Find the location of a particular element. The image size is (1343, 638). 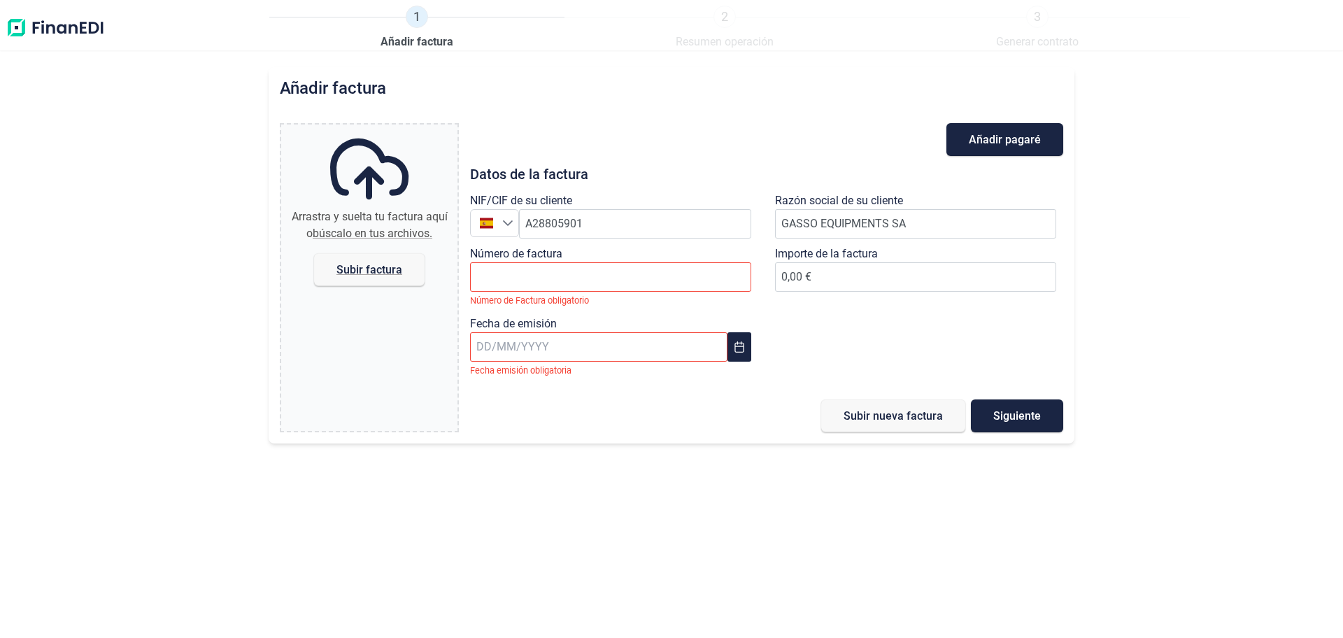

button: Añadir pagaré is located at coordinates (1004, 139).